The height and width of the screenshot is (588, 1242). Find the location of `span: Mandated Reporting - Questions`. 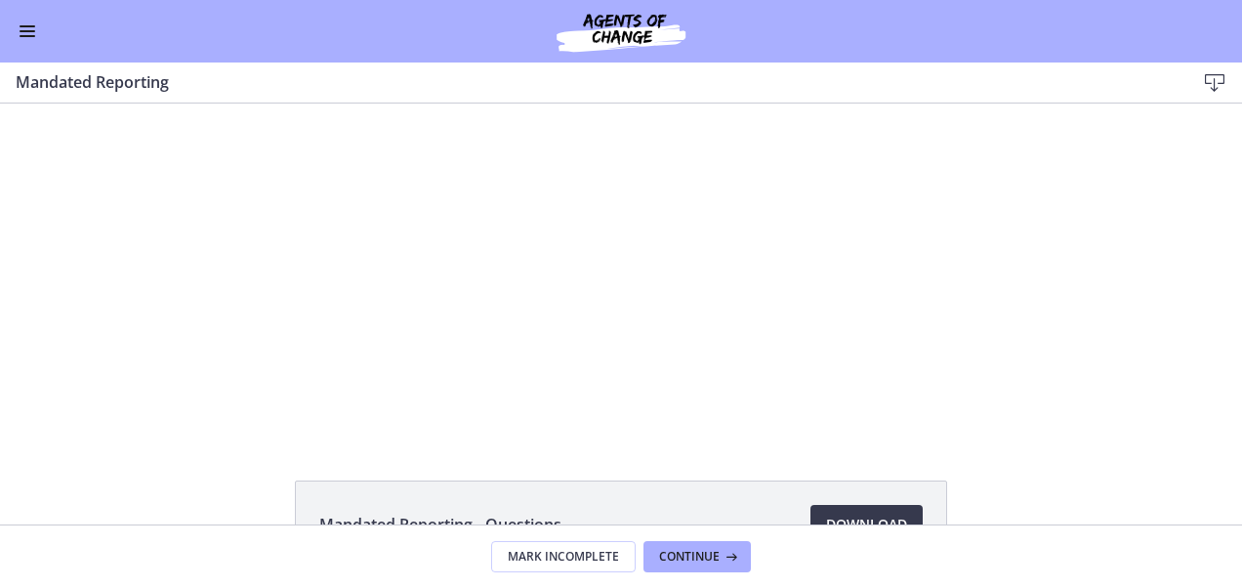

span: Mandated Reporting - Questions is located at coordinates (440, 524).